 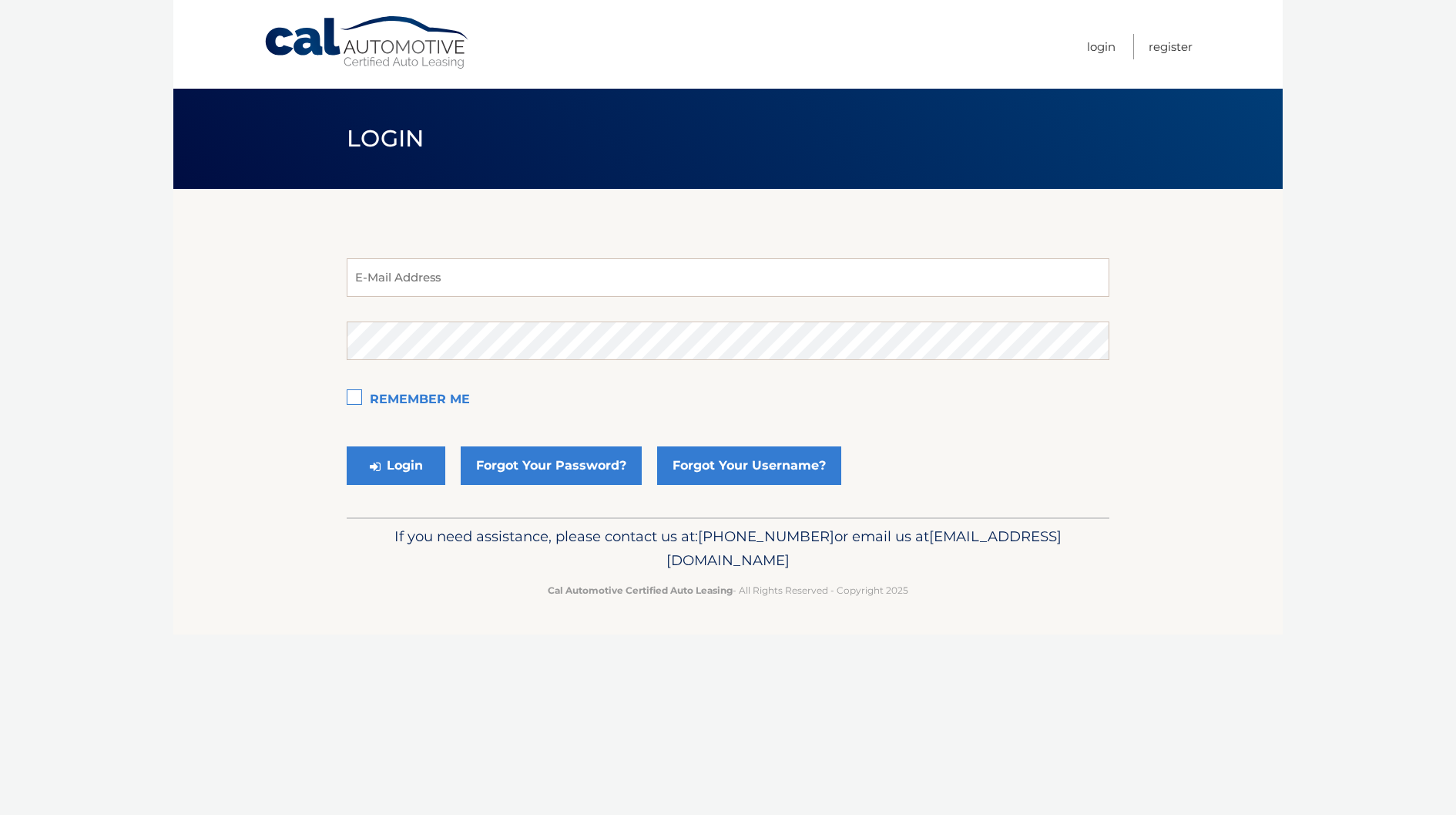 What do you see at coordinates (728, 400) in the screenshot?
I see `label: Remember Me` at bounding box center [728, 400].